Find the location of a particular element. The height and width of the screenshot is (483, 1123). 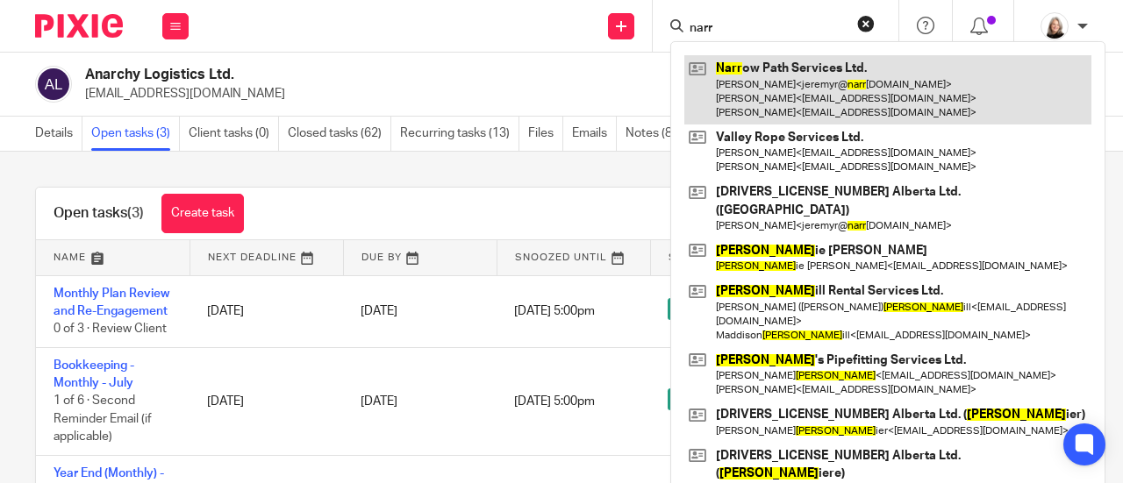

a: Closed tasks (62) is located at coordinates (340, 133).